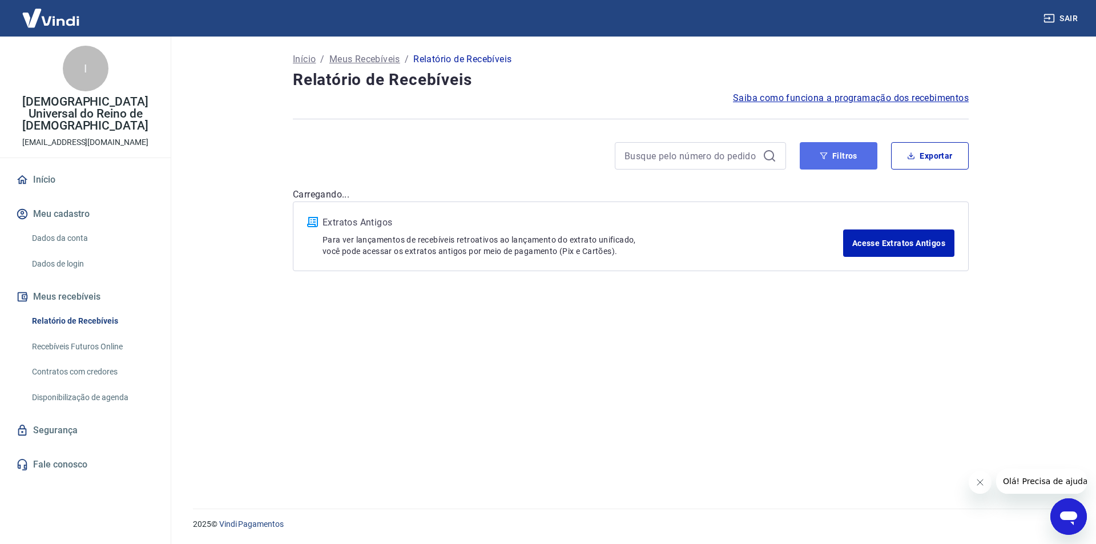 Image resolution: width=1096 pixels, height=544 pixels. What do you see at coordinates (92, 397) in the screenshot?
I see `a: Disponibilização de agenda` at bounding box center [92, 397].